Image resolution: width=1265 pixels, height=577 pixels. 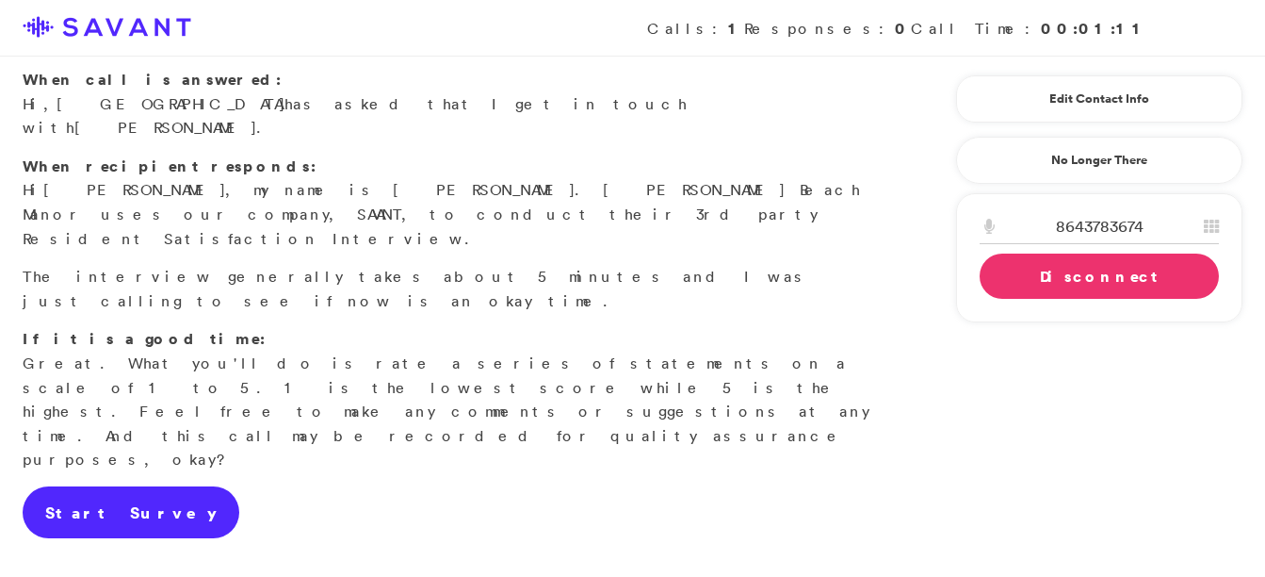 What do you see at coordinates (131, 513) in the screenshot?
I see `a: Start Survey` at bounding box center [131, 513].